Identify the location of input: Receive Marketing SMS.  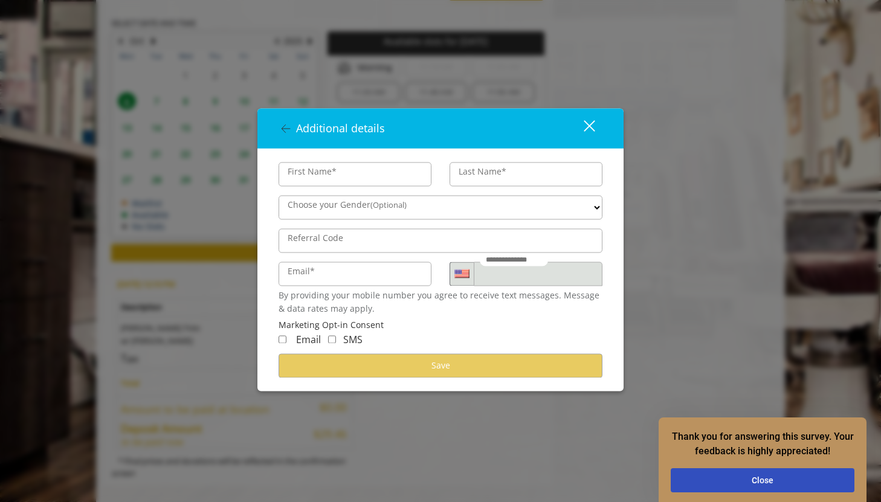
(332, 339).